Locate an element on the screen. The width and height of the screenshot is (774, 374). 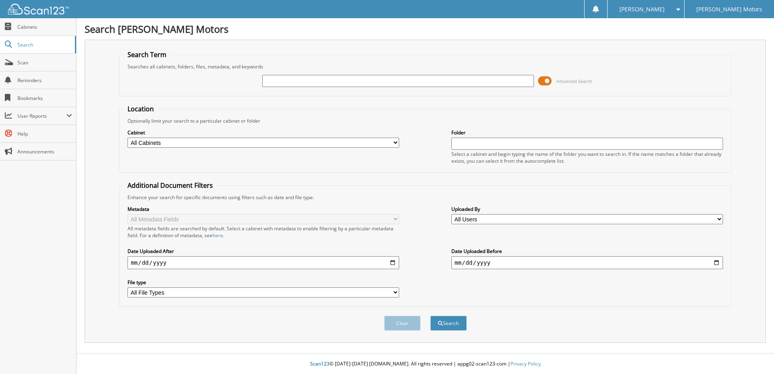
span: Scan123 is located at coordinates (320, 363).